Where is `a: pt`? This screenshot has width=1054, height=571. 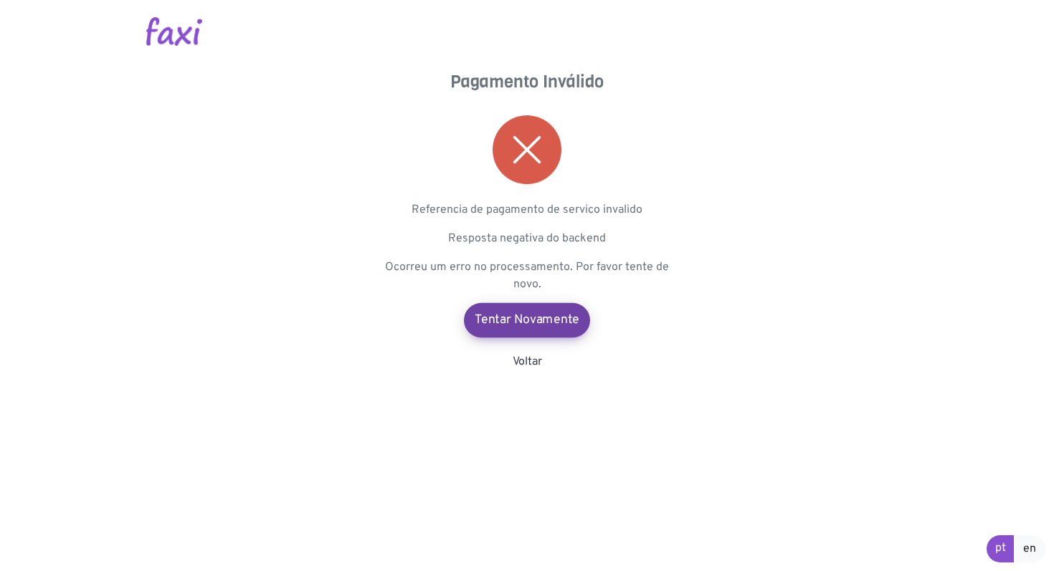
a: pt is located at coordinates (1000, 549).